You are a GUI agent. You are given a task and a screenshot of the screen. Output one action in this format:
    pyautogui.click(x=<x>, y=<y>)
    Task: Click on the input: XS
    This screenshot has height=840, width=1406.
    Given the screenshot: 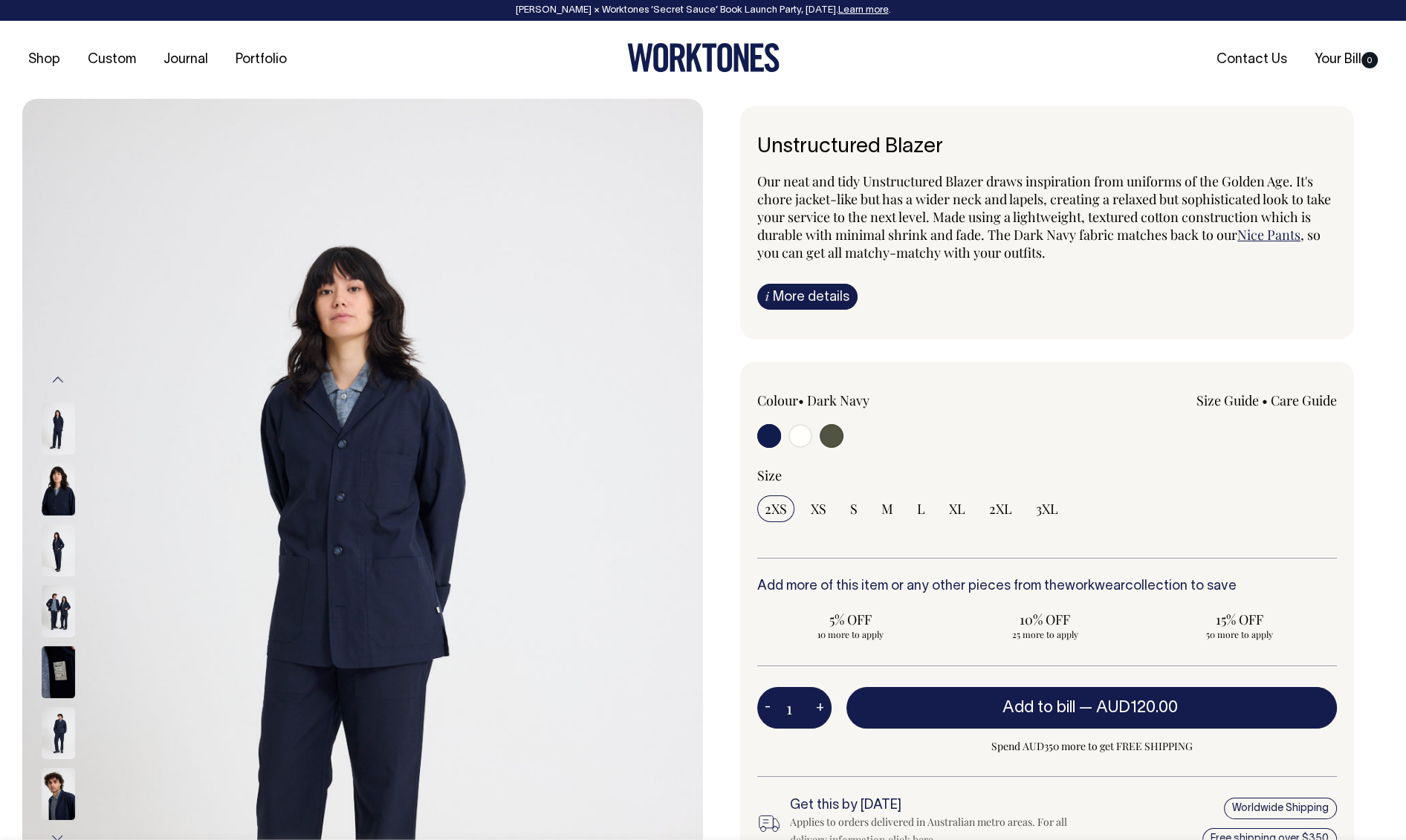 What is the action you would take?
    pyautogui.click(x=818, y=509)
    